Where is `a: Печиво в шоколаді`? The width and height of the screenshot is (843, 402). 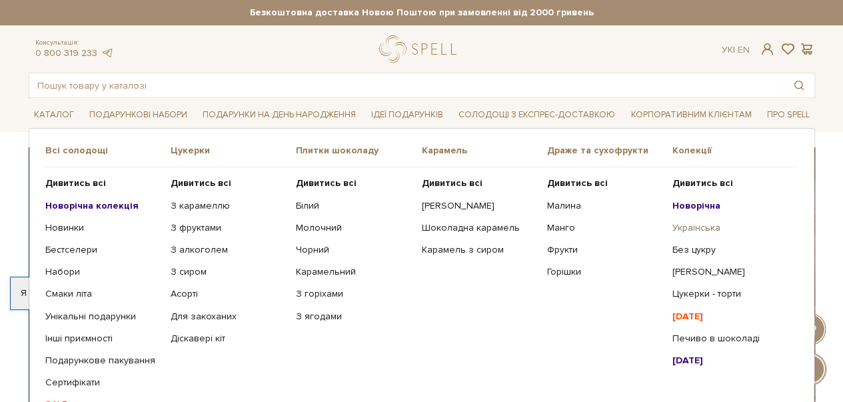 a: Печиво в шоколаді is located at coordinates (729, 338).